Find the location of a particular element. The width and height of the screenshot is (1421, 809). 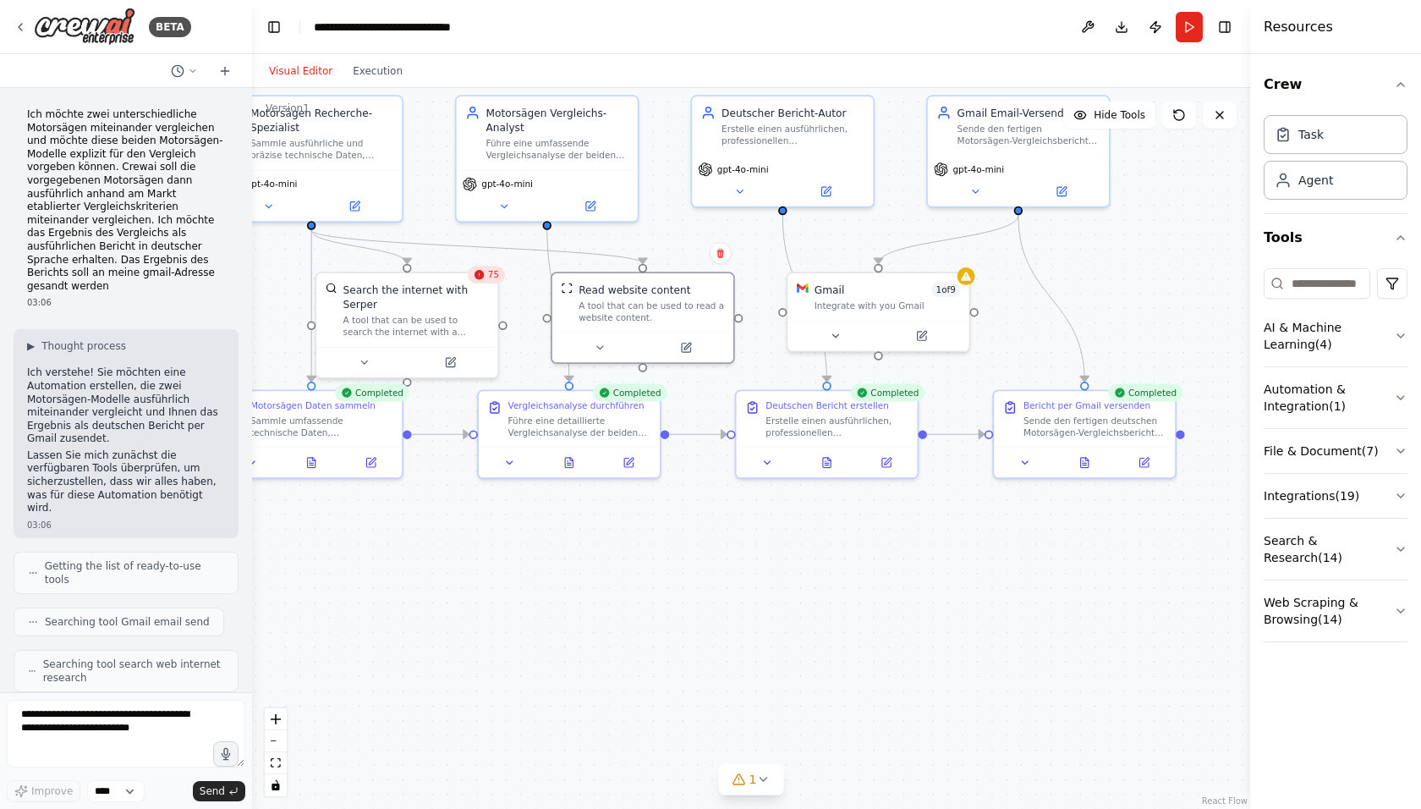

img: ScrapeWebsiteTool is located at coordinates (567, 288).